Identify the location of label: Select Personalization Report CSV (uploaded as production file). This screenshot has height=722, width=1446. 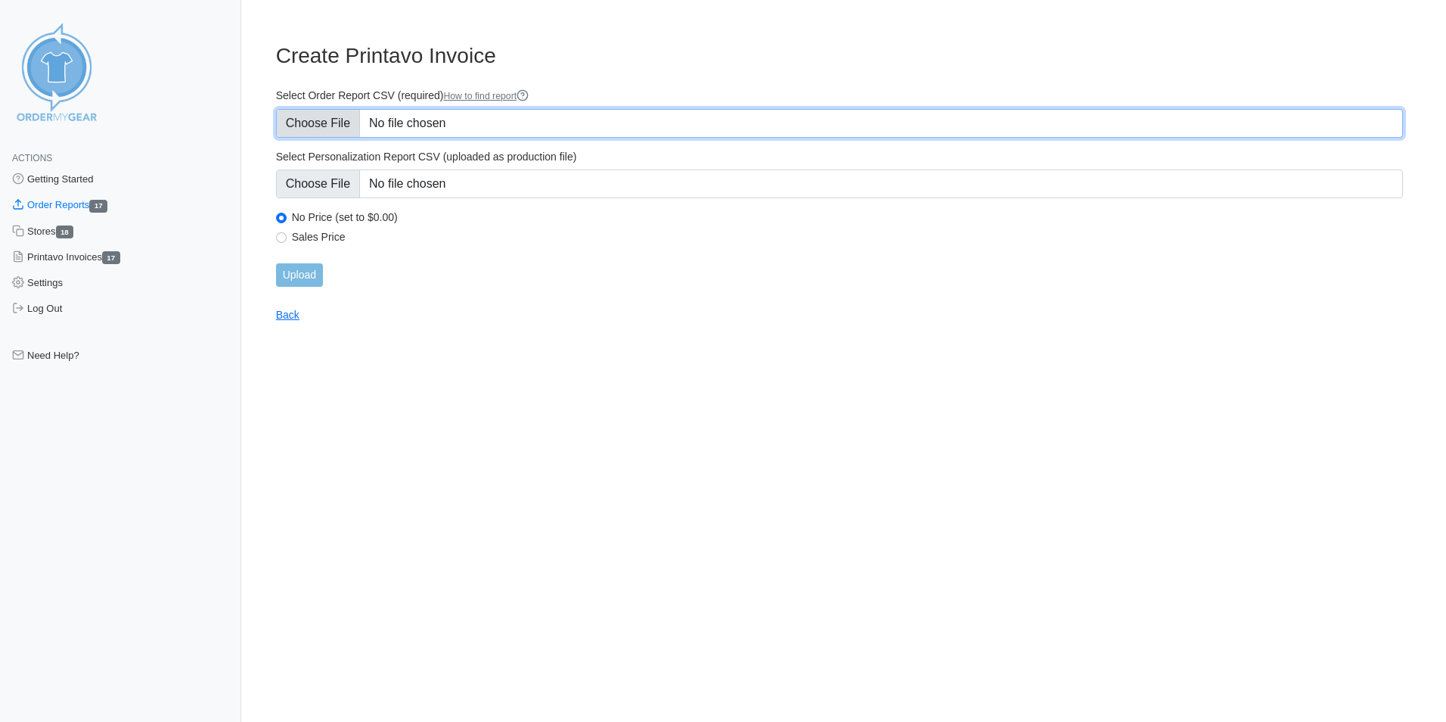
(840, 157).